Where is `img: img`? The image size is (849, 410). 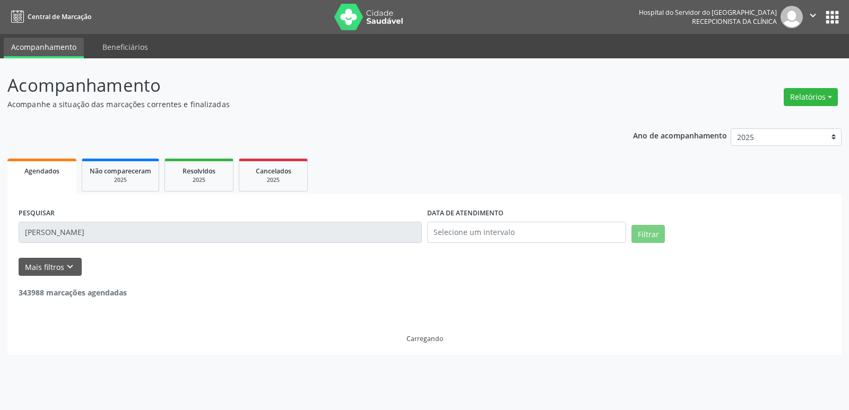 img: img is located at coordinates (792, 17).